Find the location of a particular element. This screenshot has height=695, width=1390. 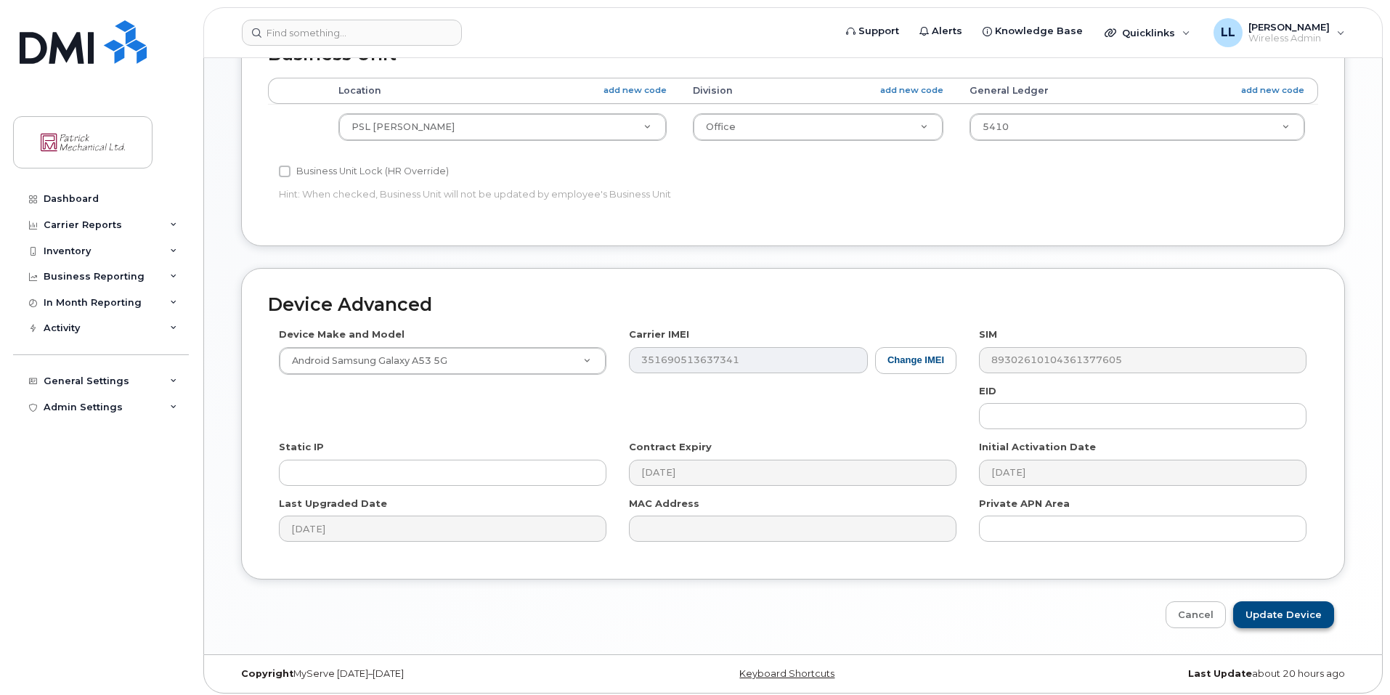

label: Initial Activation Date is located at coordinates (1037, 447).